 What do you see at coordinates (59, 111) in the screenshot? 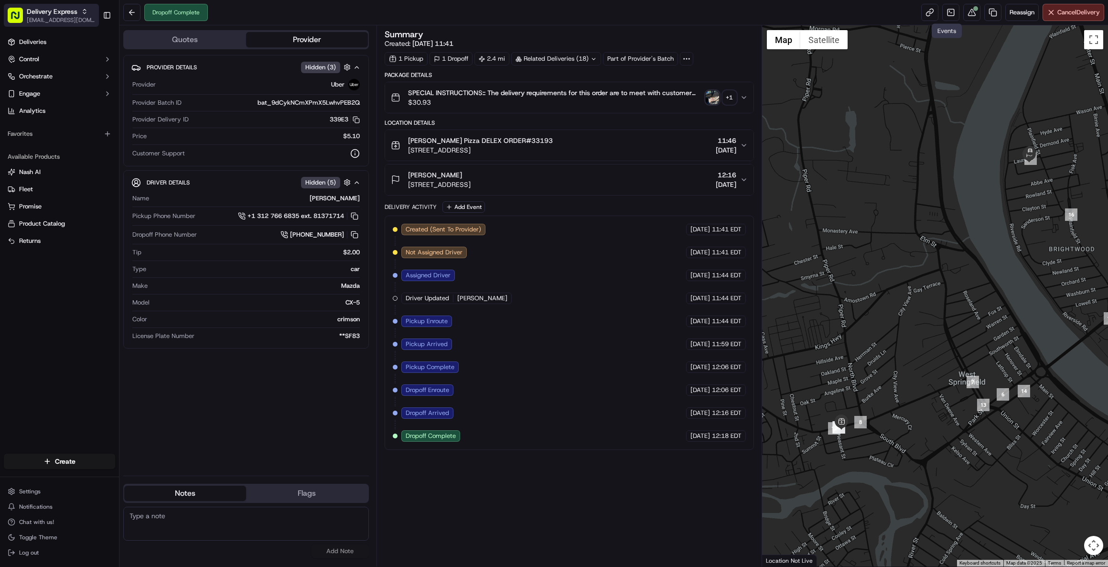
I see `a: Analytics` at bounding box center [59, 111].